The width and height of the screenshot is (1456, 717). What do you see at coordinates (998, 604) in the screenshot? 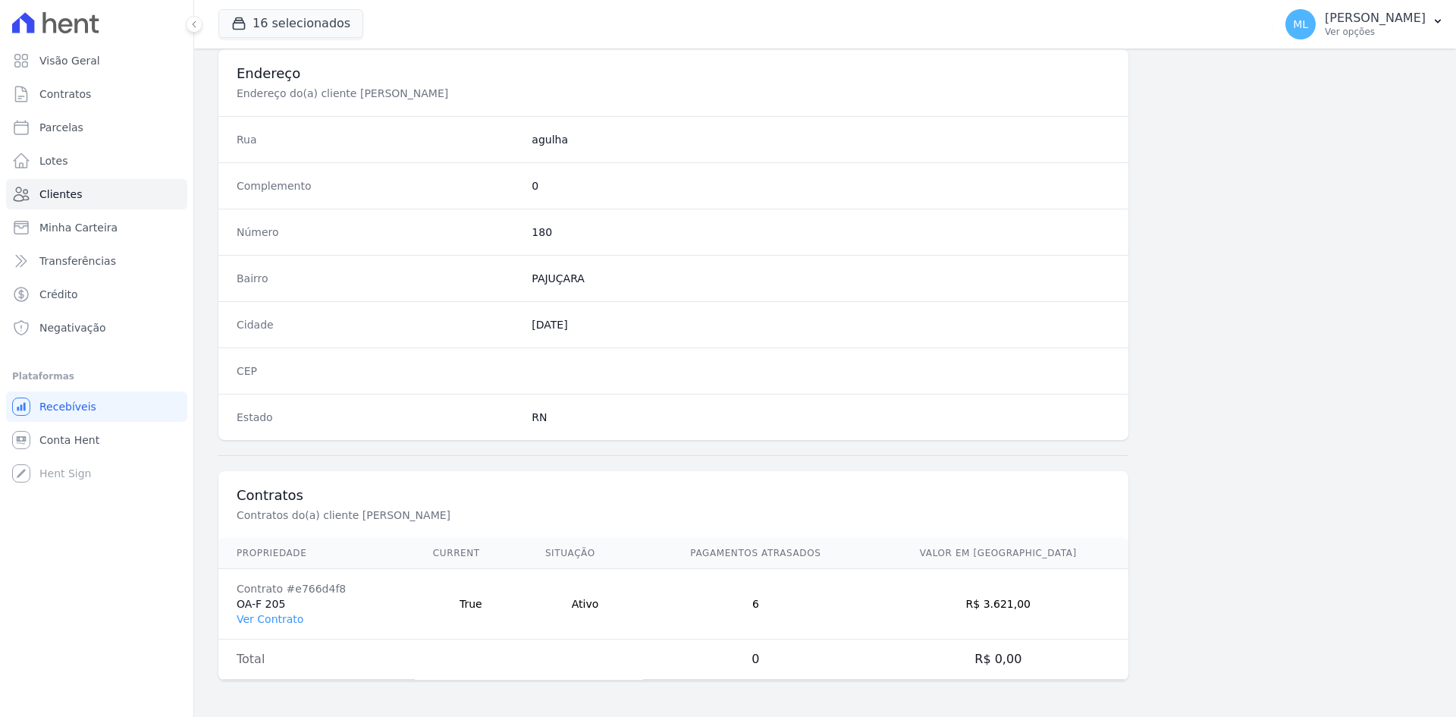
I see `td: R$ 3.621,00` at bounding box center [998, 604].